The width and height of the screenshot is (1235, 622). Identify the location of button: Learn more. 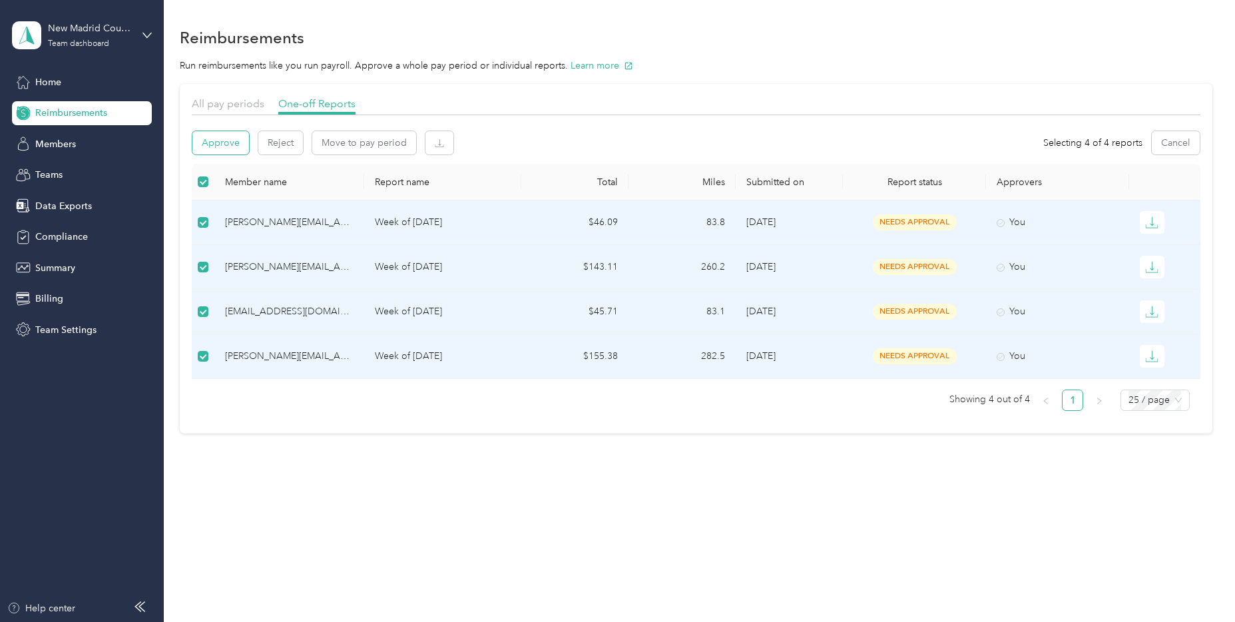
(602, 65).